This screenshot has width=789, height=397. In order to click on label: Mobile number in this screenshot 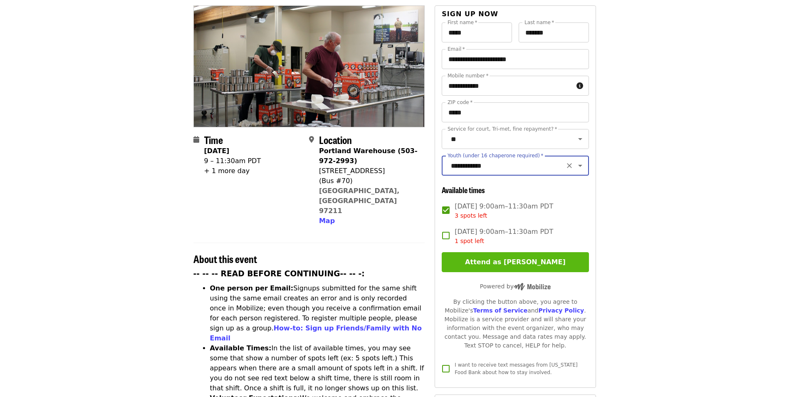, I will do `click(468, 76)`.